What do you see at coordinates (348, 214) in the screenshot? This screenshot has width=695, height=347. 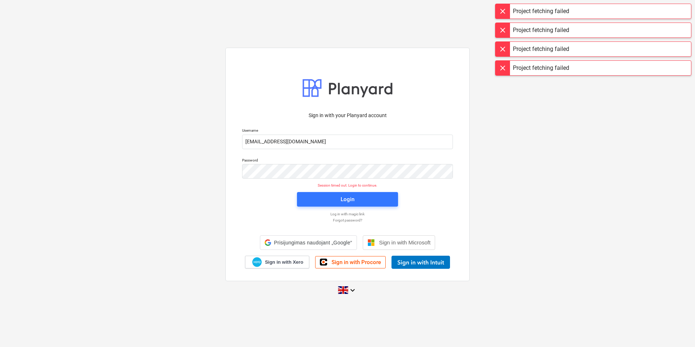 I see `a: Log in with magic link` at bounding box center [348, 214].